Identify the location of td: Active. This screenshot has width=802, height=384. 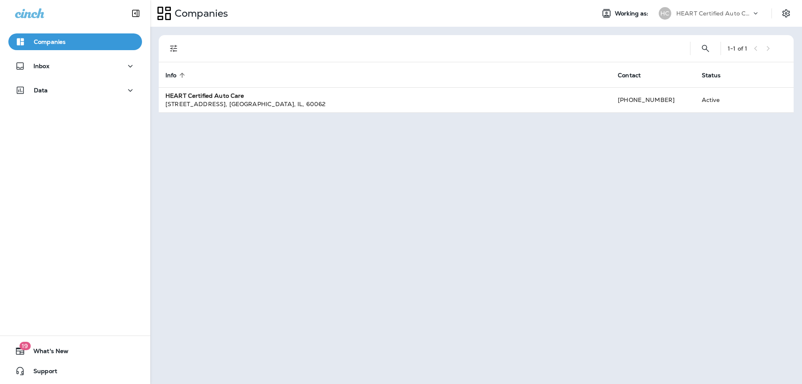
(722, 100).